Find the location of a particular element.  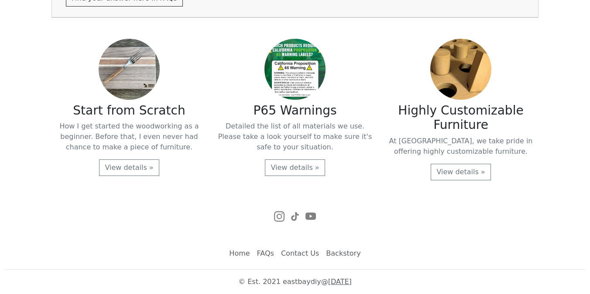

p: How I get started the woodworking as a beginner. Before that, I even never had chance to make a p... is located at coordinates (129, 137).